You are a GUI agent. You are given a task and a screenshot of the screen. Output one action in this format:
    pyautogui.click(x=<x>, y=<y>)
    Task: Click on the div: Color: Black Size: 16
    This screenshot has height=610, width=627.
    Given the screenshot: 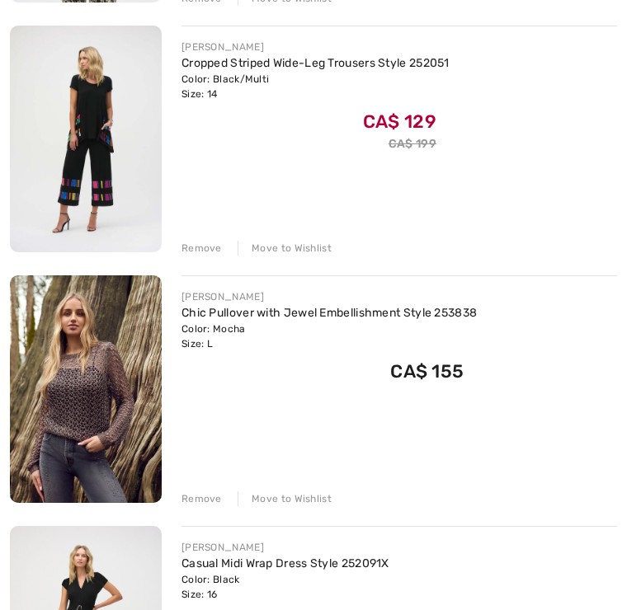 What is the action you would take?
    pyautogui.click(x=285, y=588)
    